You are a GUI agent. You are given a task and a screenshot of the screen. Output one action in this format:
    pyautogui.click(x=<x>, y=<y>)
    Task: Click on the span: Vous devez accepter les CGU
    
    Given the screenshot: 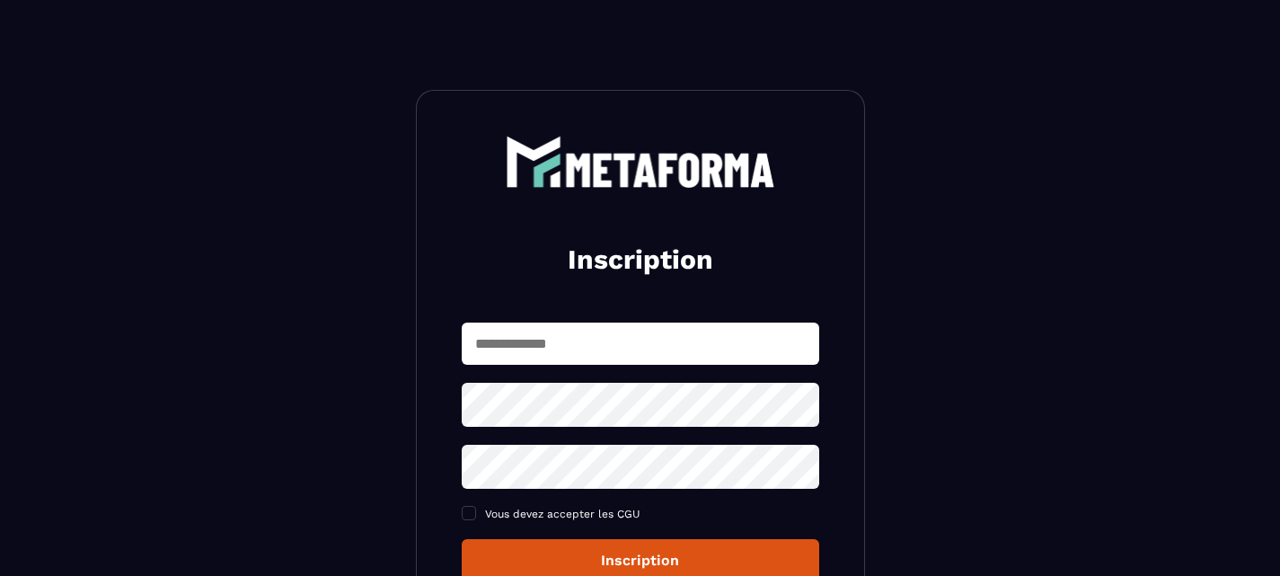 What is the action you would take?
    pyautogui.click(x=562, y=514)
    